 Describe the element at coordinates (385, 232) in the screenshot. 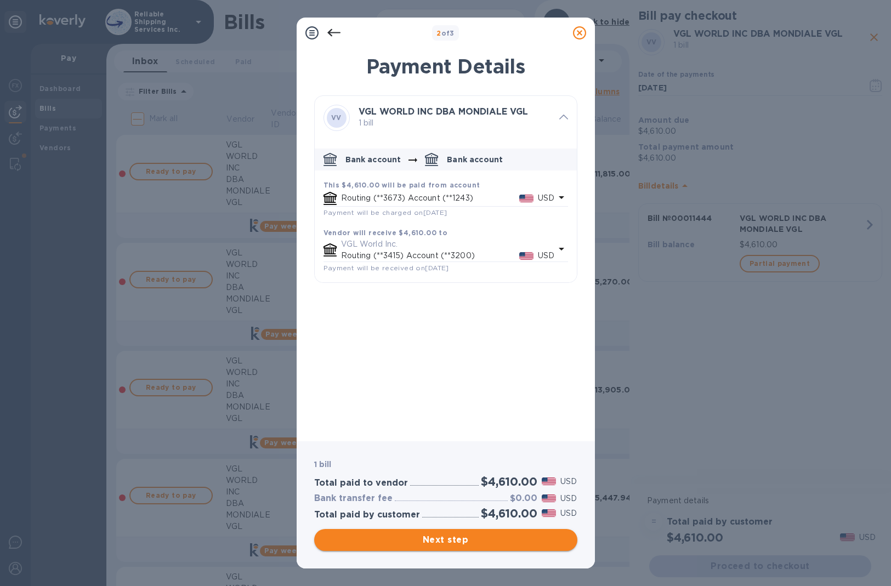

I see `b: Vendor will receive $4,610.00 to` at that location.